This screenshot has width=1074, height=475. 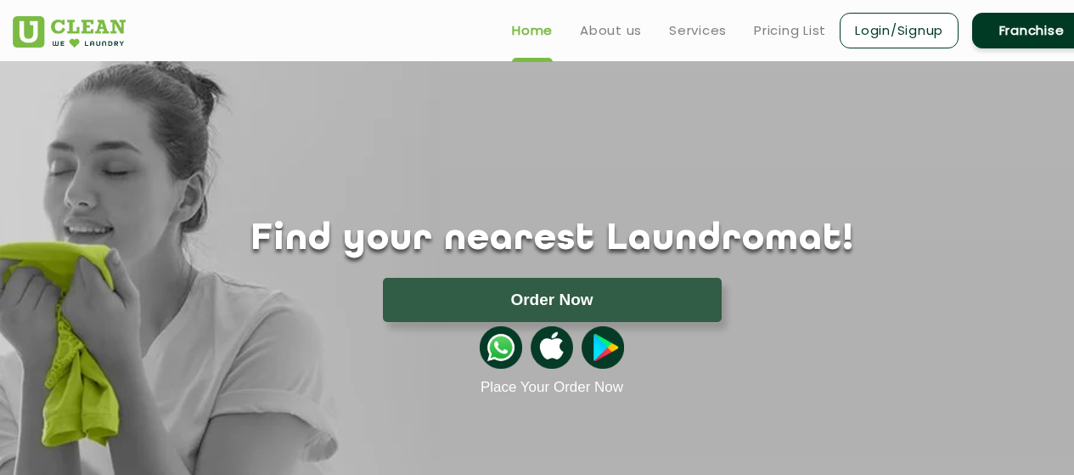 What do you see at coordinates (501, 347) in the screenshot?
I see `img: whatsappicon.png` at bounding box center [501, 347].